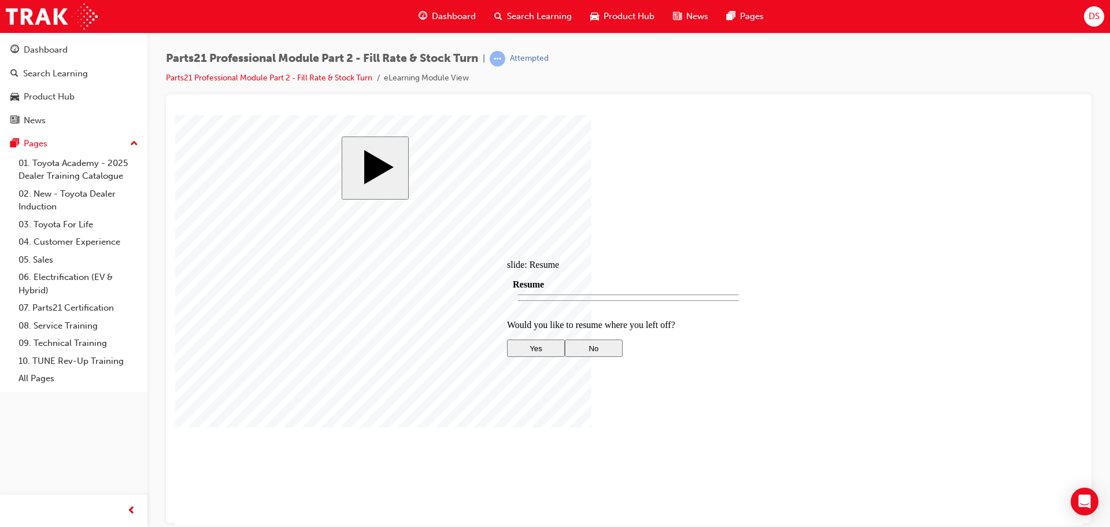 The width and height of the screenshot is (1110, 527). I want to click on span: Pages, so click(752, 16).